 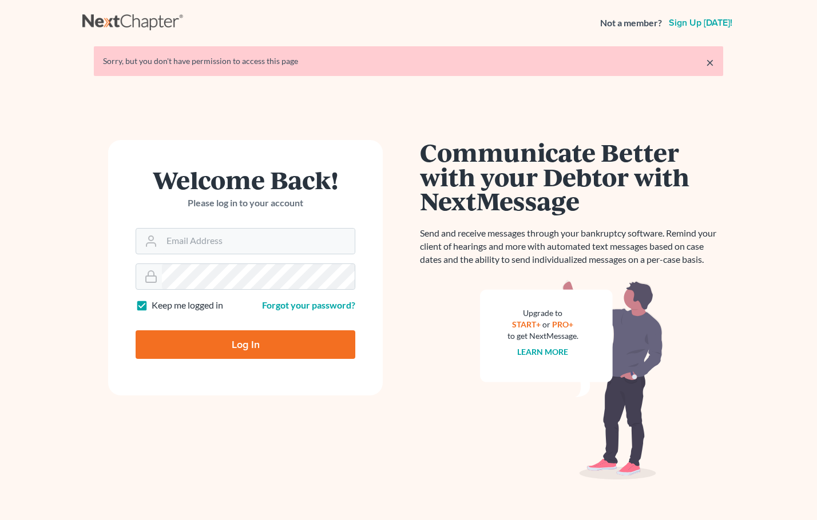 I want to click on div: Upgrade to, so click(x=543, y=313).